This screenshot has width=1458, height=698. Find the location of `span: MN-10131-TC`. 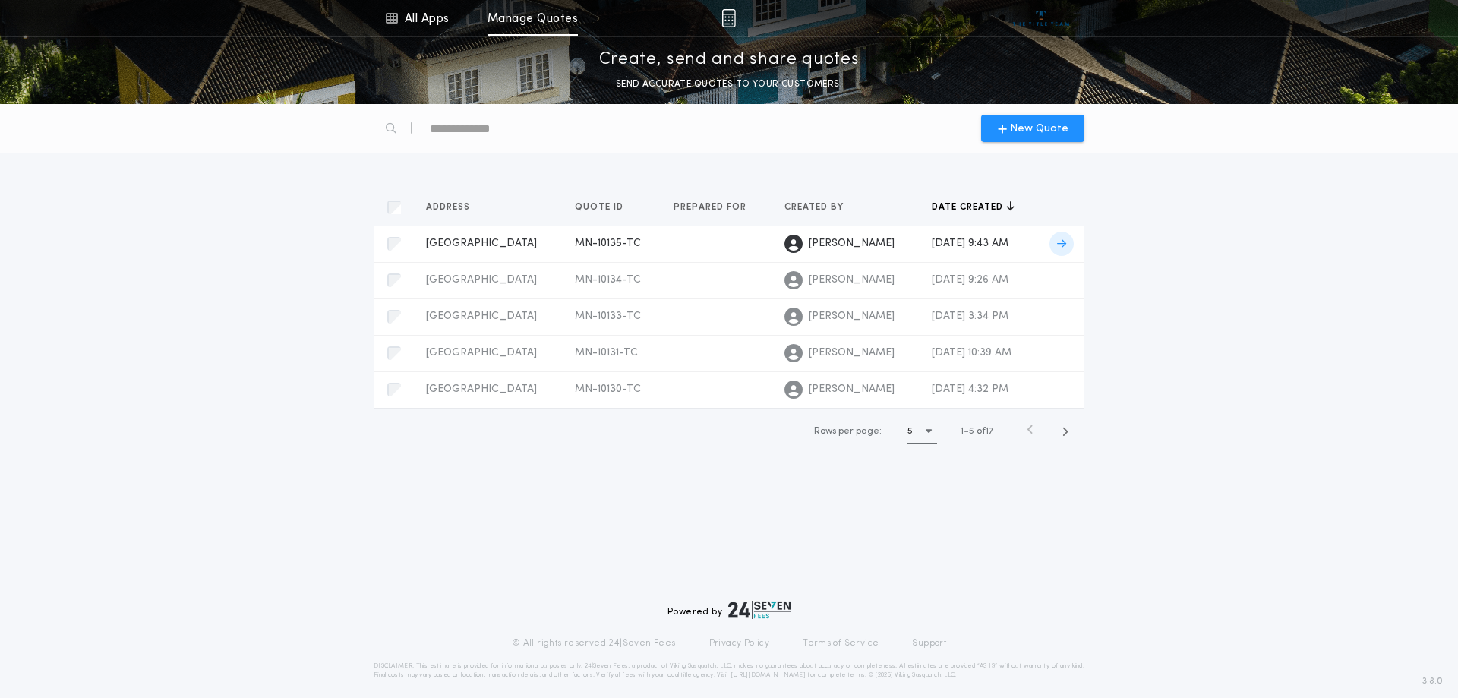

span: MN-10131-TC is located at coordinates (606, 352).